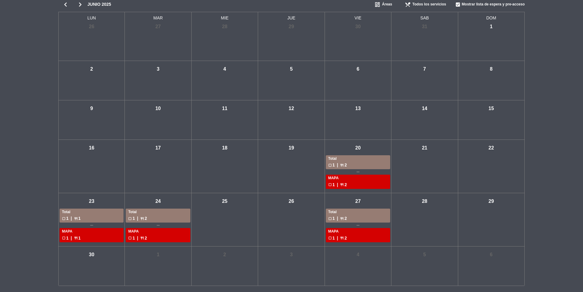 This screenshot has width=583, height=292. What do you see at coordinates (387, 5) in the screenshot?
I see `span: Áreas` at bounding box center [387, 5].